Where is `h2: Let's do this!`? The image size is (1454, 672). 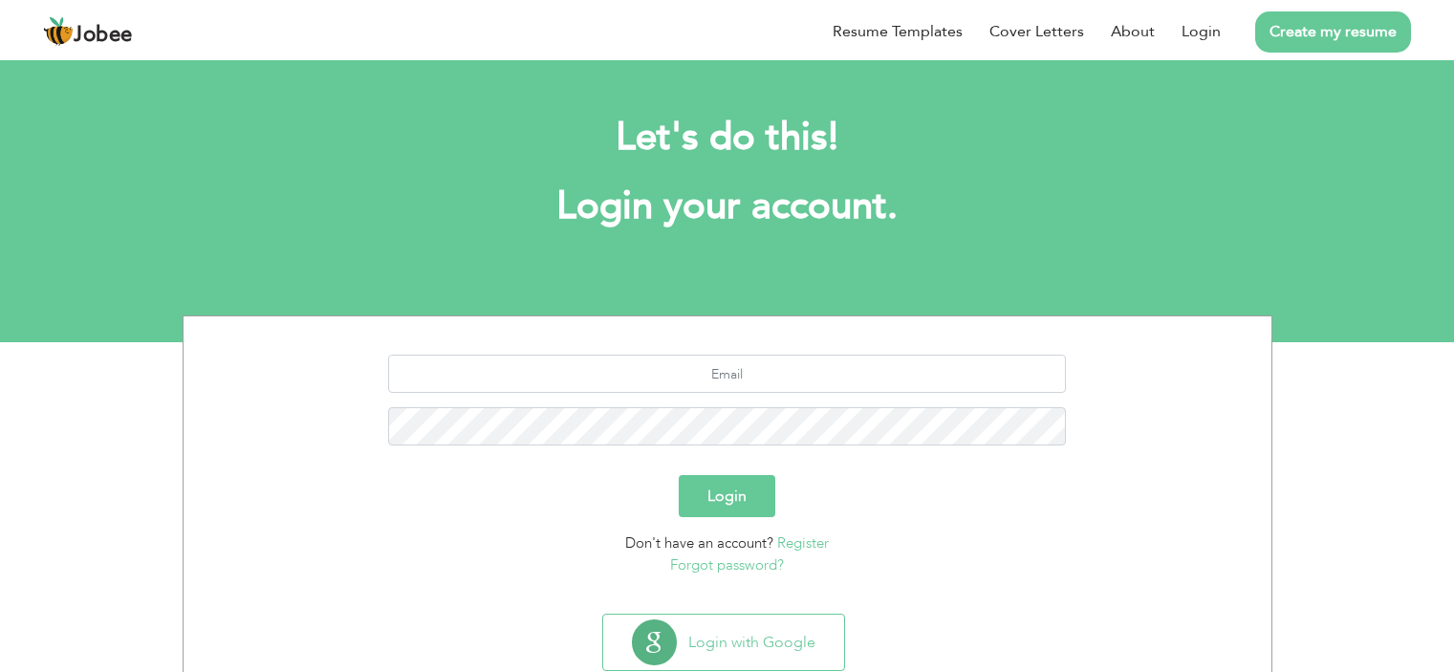 h2: Let's do this! is located at coordinates (728, 138).